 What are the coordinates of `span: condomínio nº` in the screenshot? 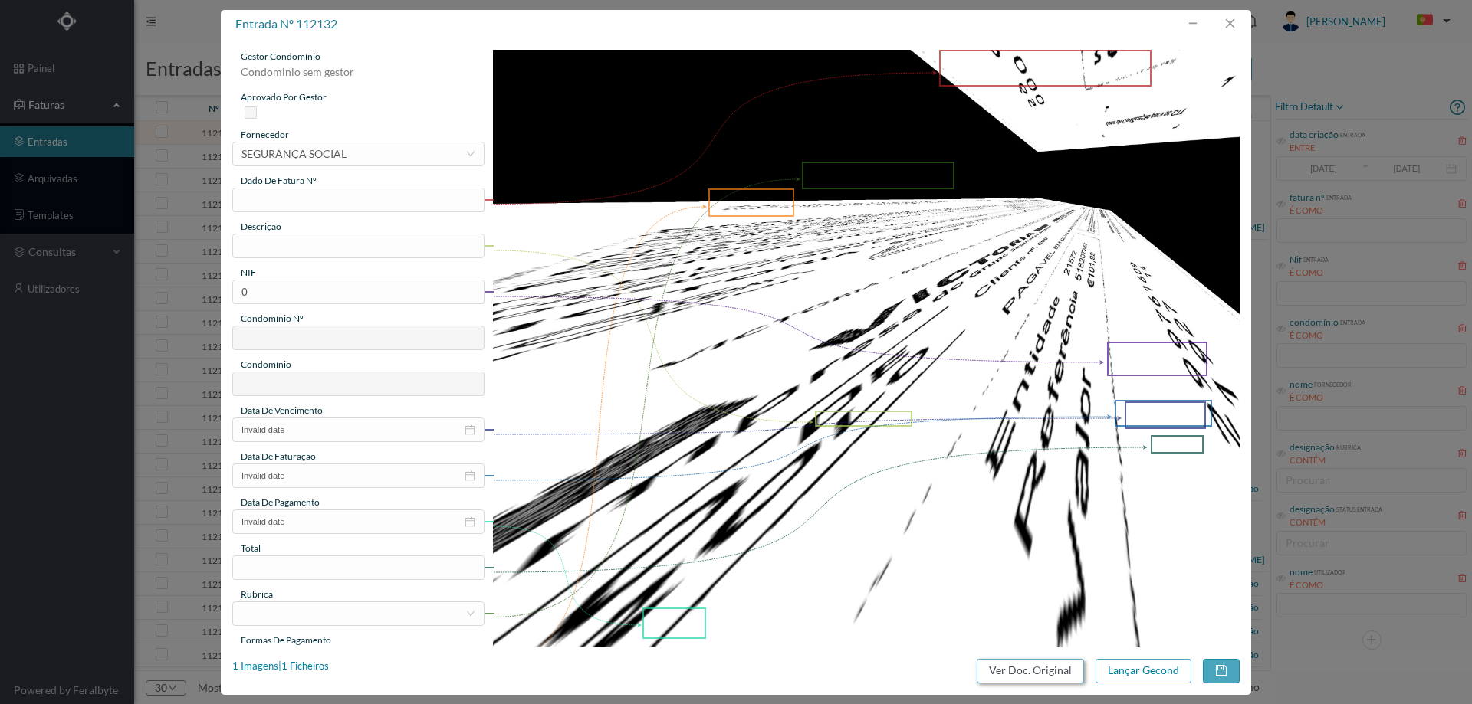 It's located at (272, 318).